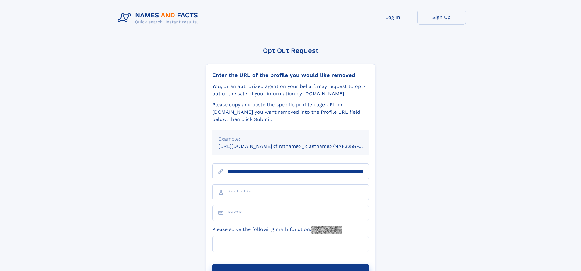 This screenshot has width=581, height=271. What do you see at coordinates (393, 17) in the screenshot?
I see `a: Log In` at bounding box center [393, 17].